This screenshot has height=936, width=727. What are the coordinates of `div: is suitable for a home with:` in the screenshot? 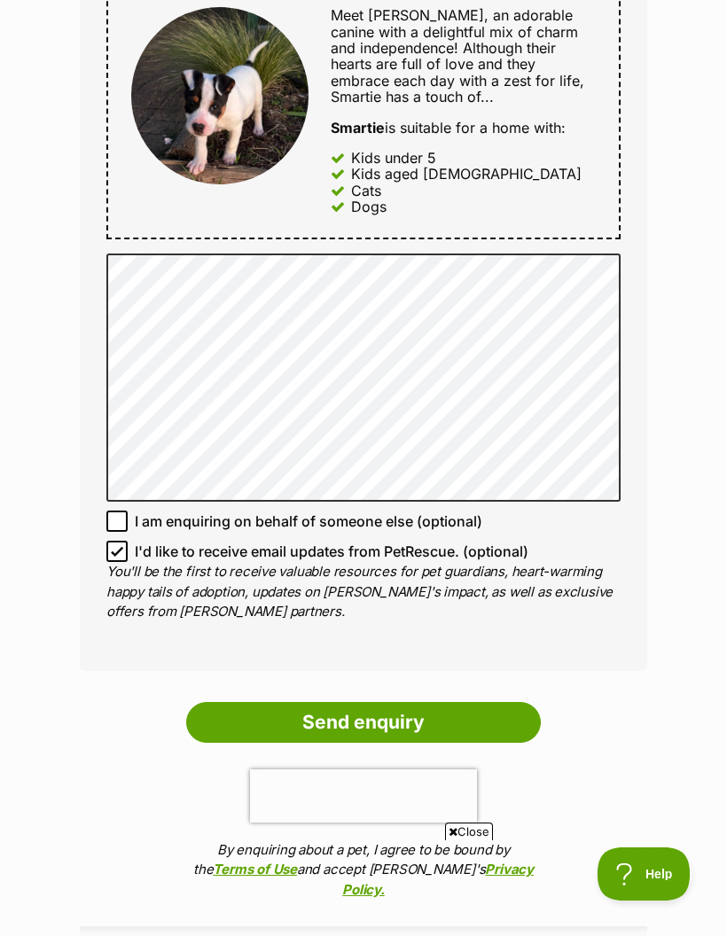 It's located at (463, 128).